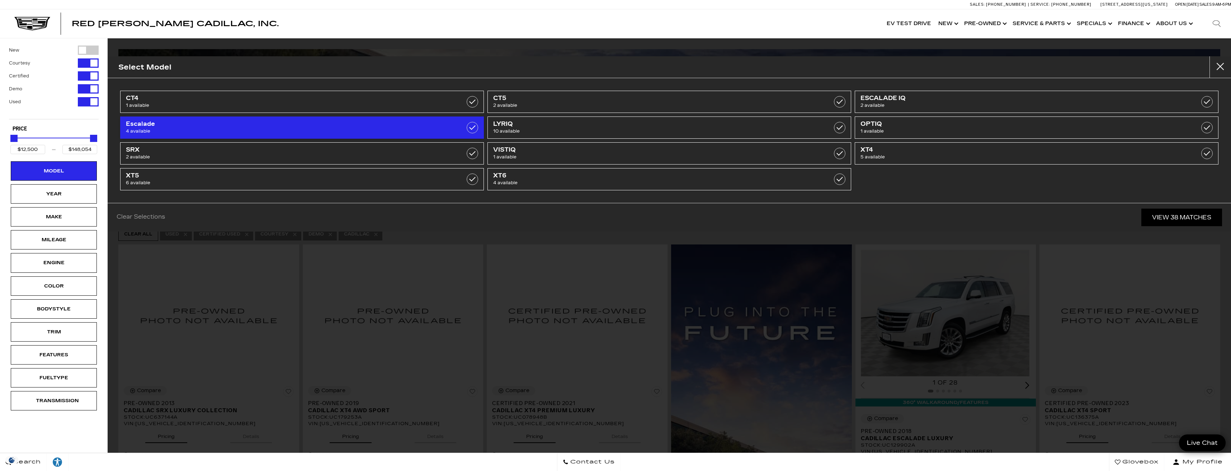  What do you see at coordinates (12, 460) in the screenshot?
I see `img: Opt-Out Icon` at bounding box center [12, 460].